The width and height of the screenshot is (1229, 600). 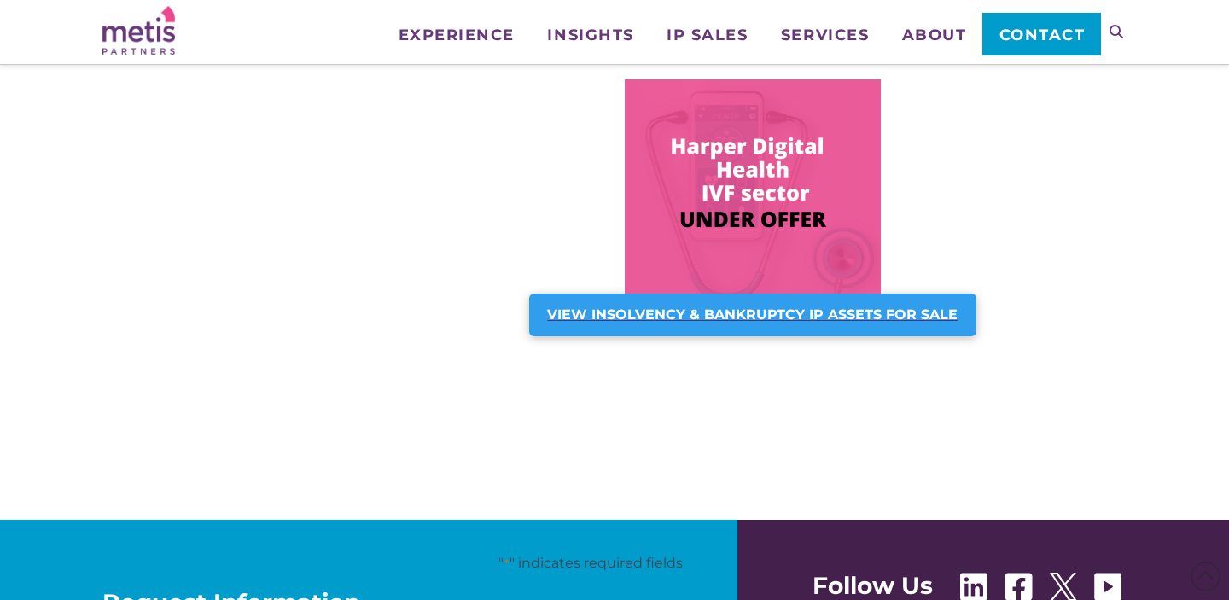 I want to click on span: About, so click(x=935, y=35).